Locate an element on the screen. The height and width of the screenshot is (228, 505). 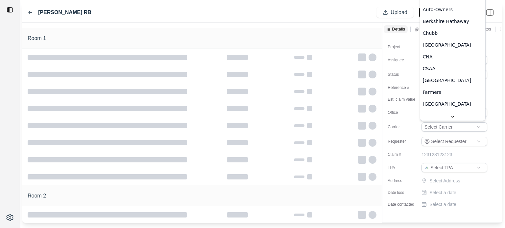
span: Farmers is located at coordinates (432, 92).